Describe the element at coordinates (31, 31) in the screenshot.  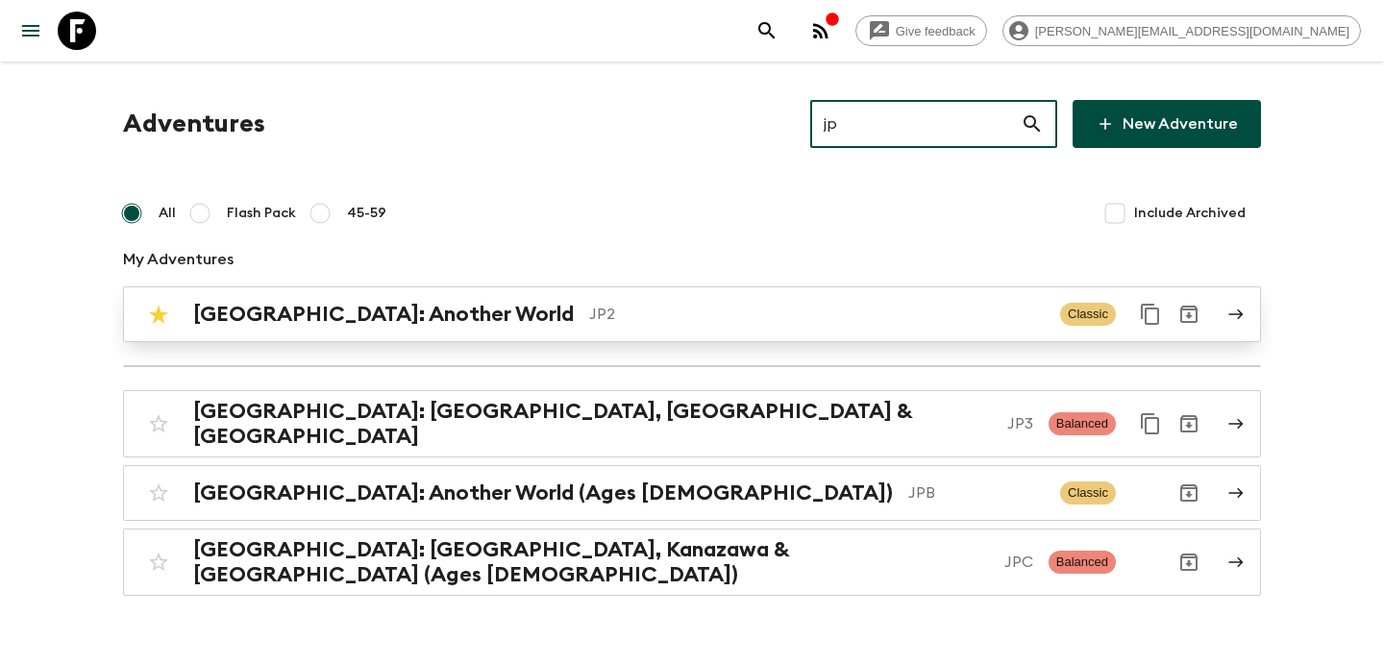
I see `button: menu` at that location.